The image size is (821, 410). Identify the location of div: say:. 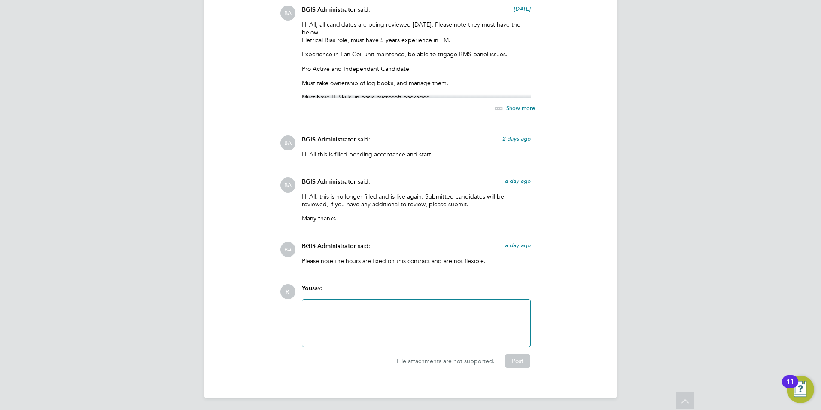
(416, 291).